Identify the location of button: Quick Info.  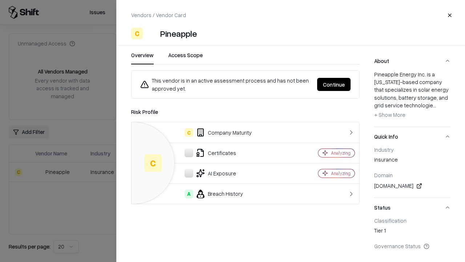
(413, 136).